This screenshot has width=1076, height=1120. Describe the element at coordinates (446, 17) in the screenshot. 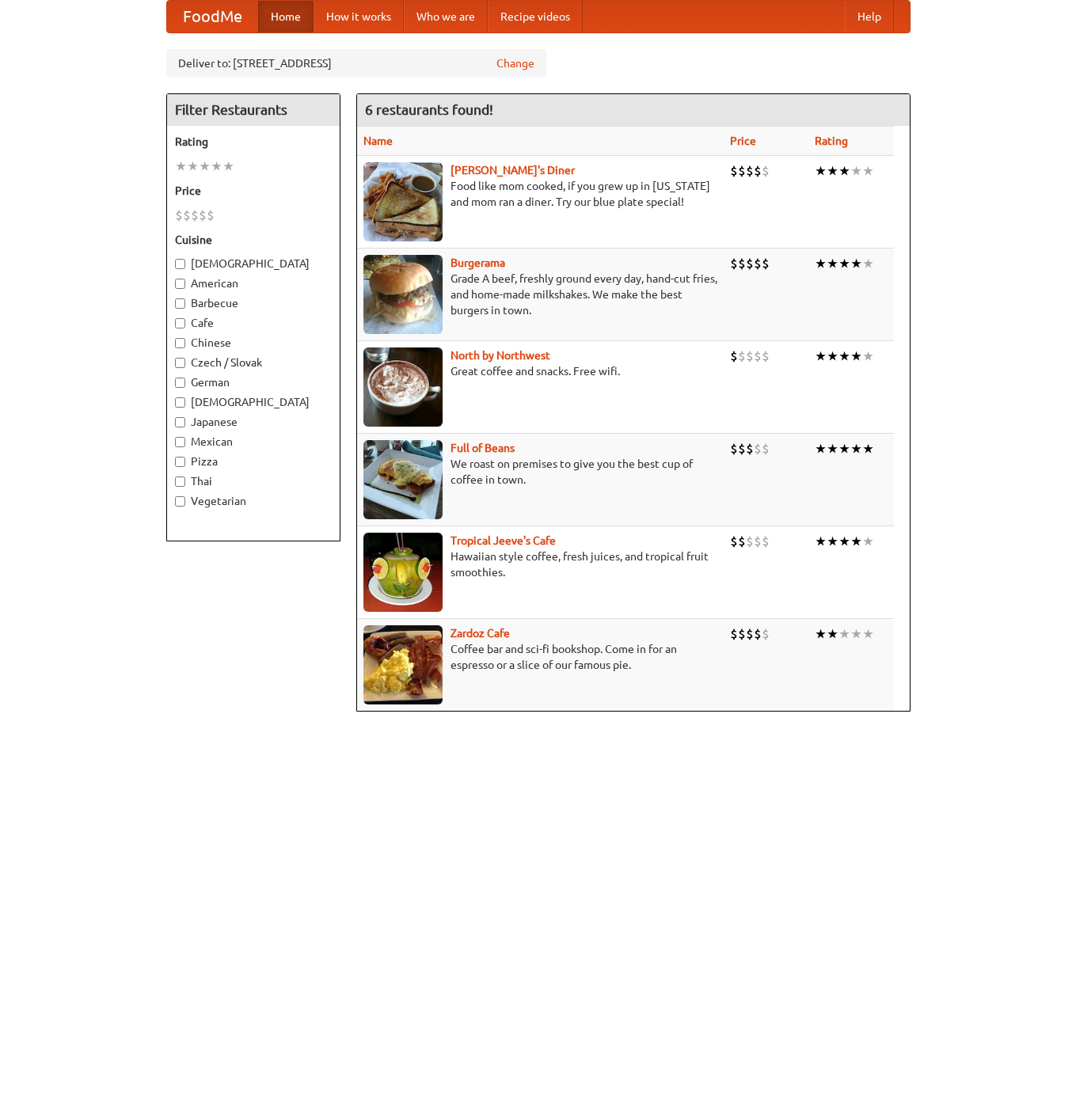

I see `a: Who we are` at that location.